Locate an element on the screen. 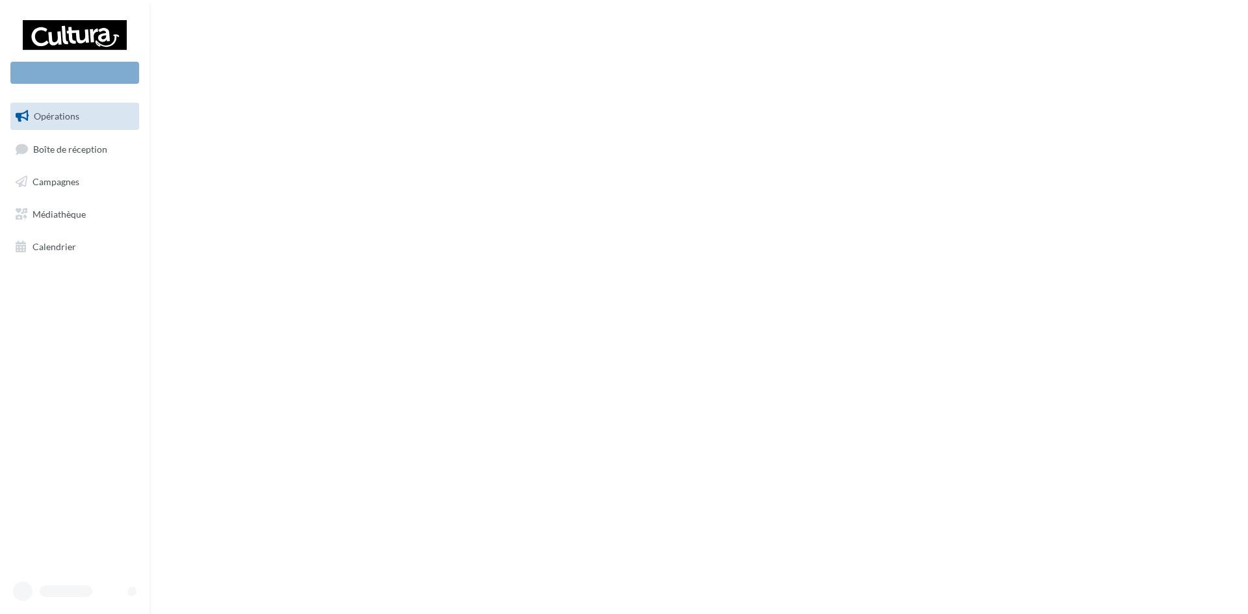 The height and width of the screenshot is (614, 1248). span: Campagnes is located at coordinates (56, 181).